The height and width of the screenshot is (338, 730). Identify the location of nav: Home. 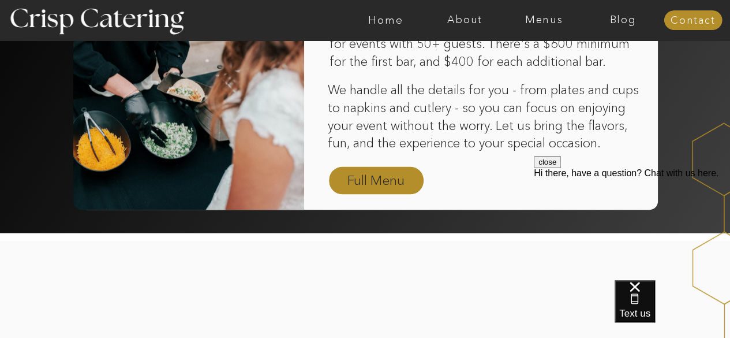
(385, 20).